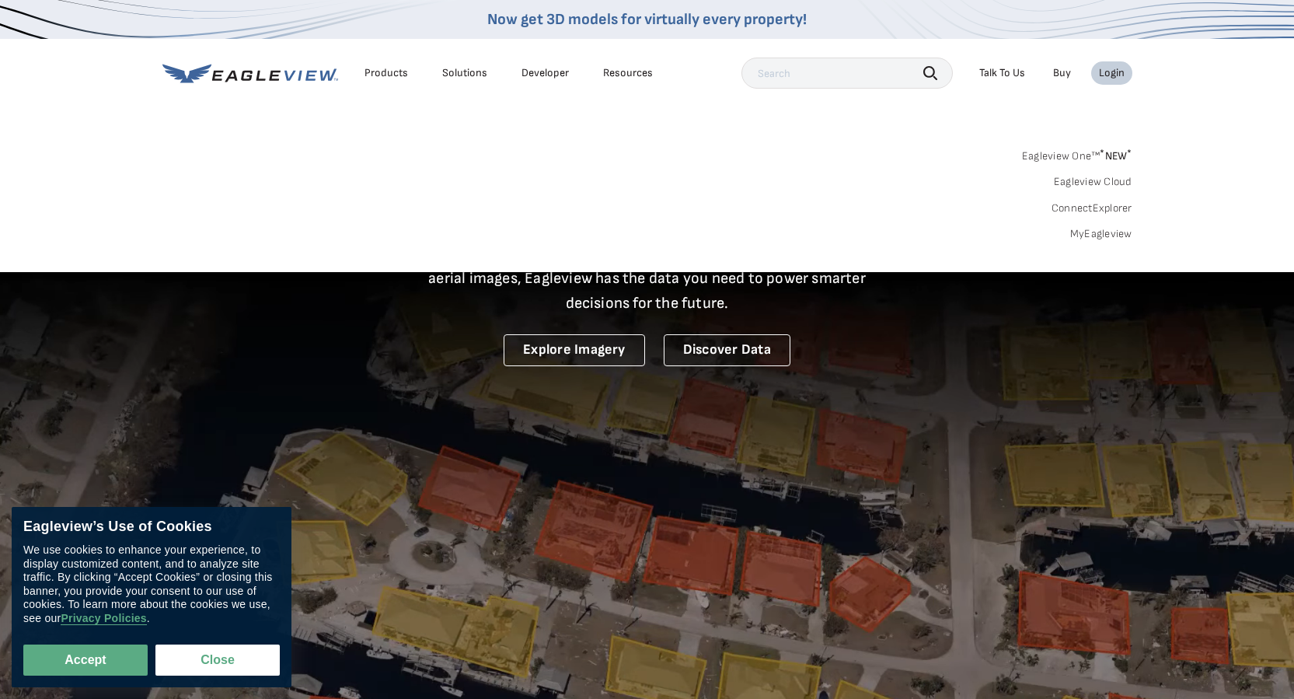 This screenshot has width=1294, height=699. Describe the element at coordinates (1077, 153) in the screenshot. I see `a: Eagleview One™*NEW*` at that location.